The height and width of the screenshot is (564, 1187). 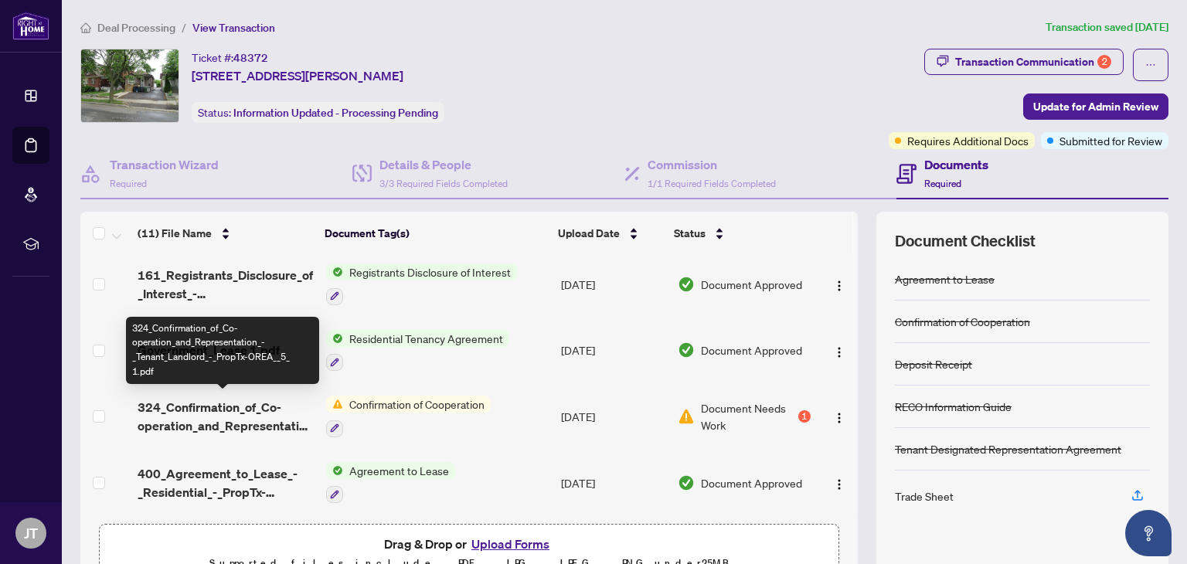 I want to click on span: 48372, so click(x=250, y=58).